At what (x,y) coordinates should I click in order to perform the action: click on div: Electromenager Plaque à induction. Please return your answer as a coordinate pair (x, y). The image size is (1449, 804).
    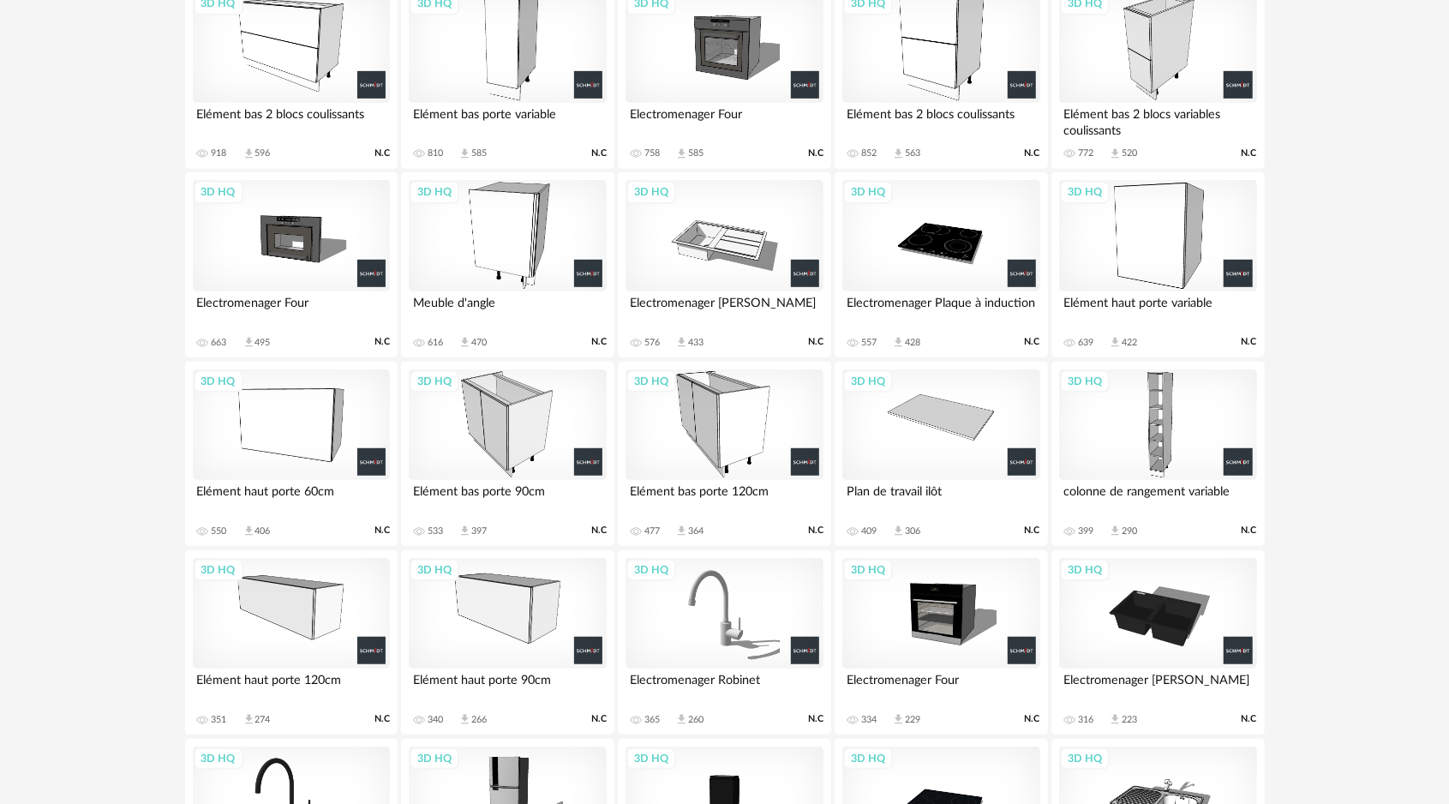
    Looking at the image, I should click on (941, 308).